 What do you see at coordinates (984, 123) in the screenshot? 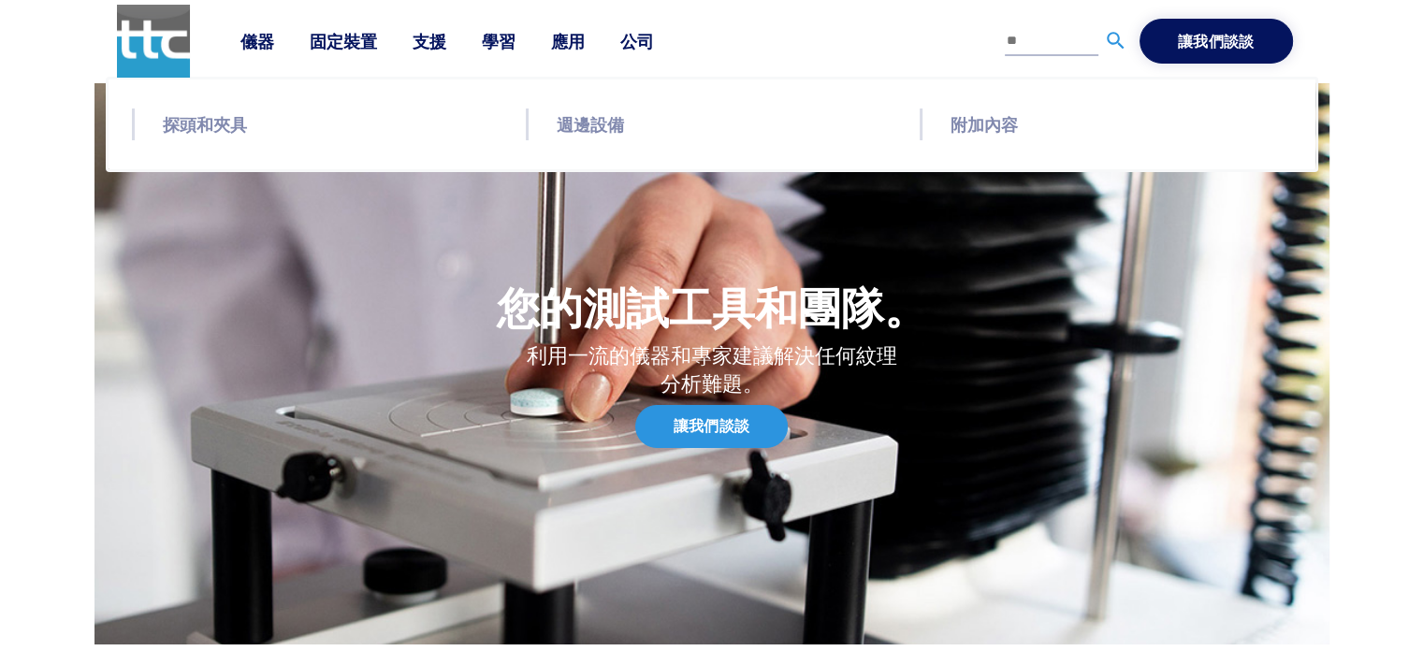
I see `font: 附加內容` at bounding box center [984, 123].